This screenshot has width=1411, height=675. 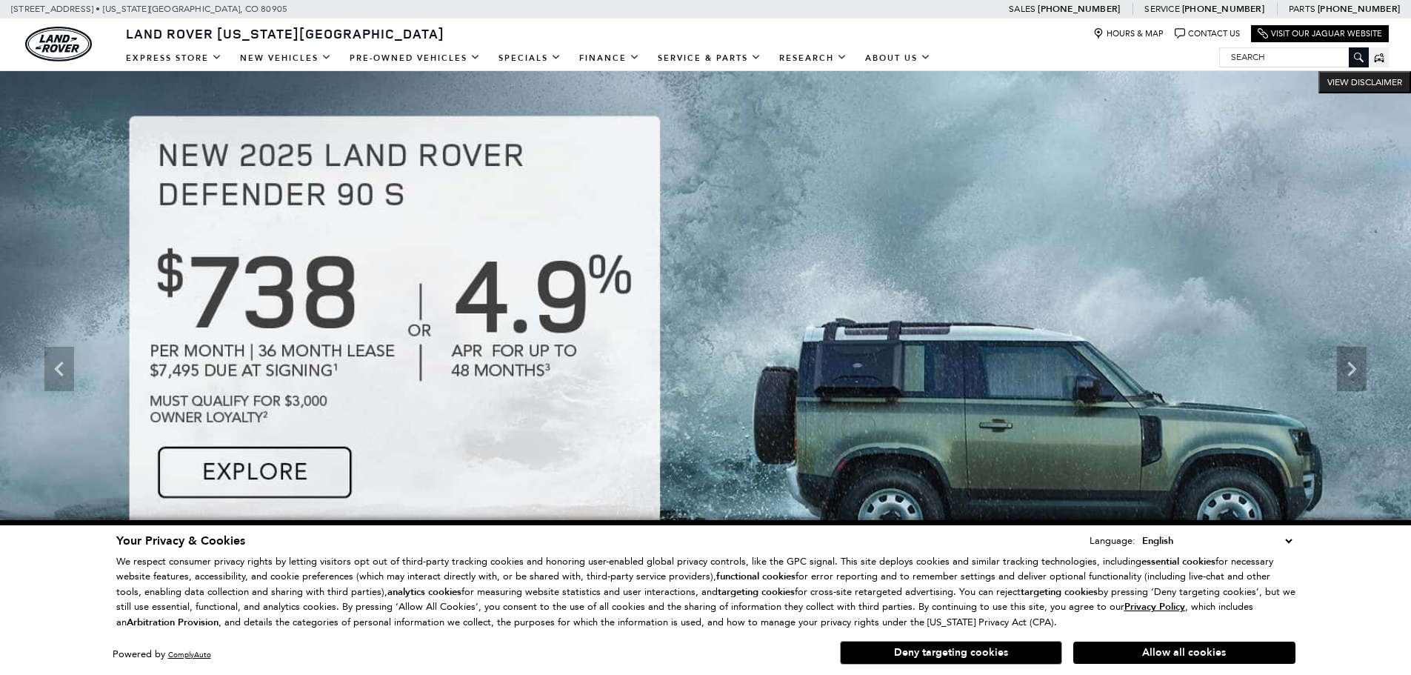 I want to click on a: Hours & Map, so click(x=1128, y=33).